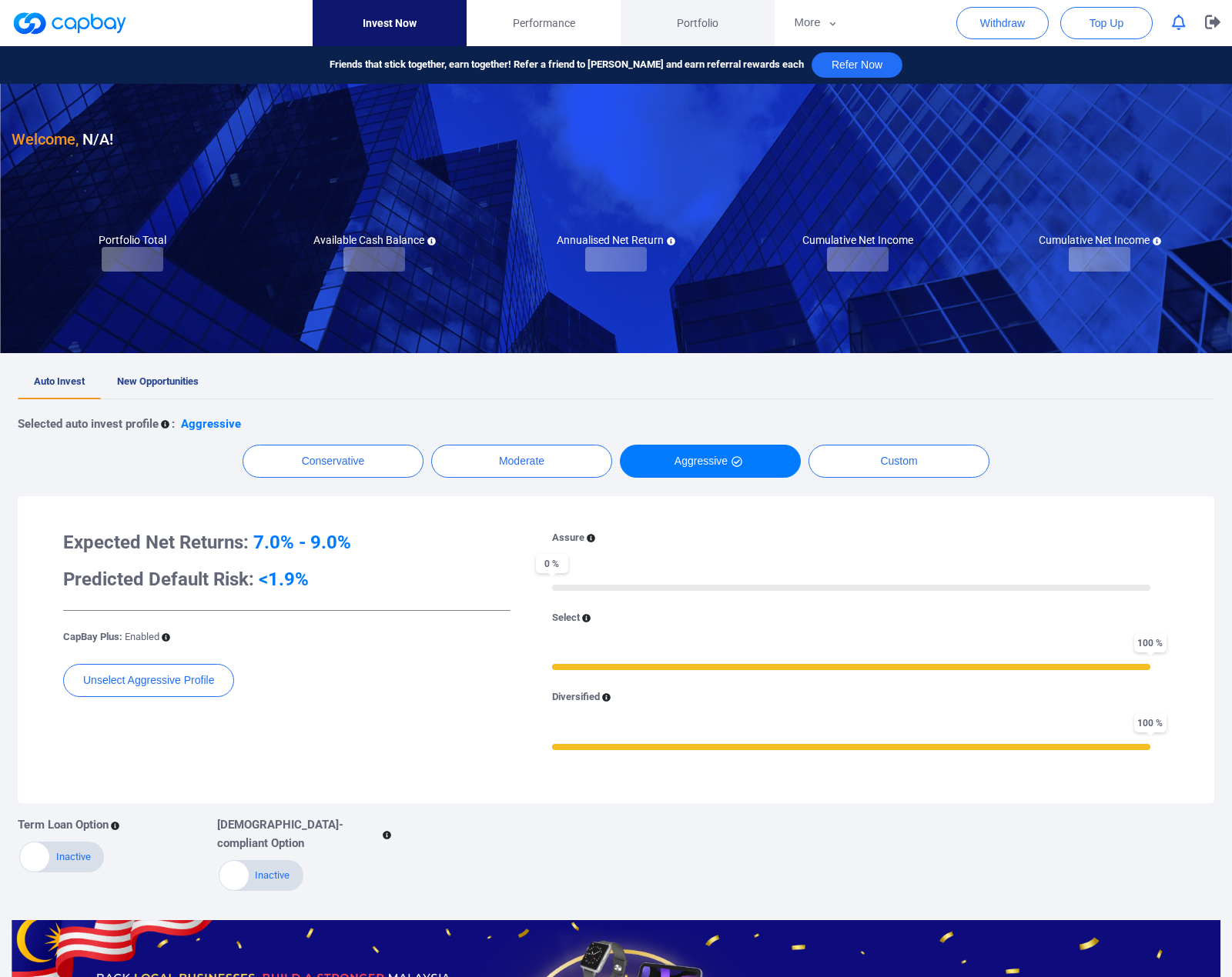 The width and height of the screenshot is (1232, 977). I want to click on button: Unselect Aggressive Profile, so click(149, 680).